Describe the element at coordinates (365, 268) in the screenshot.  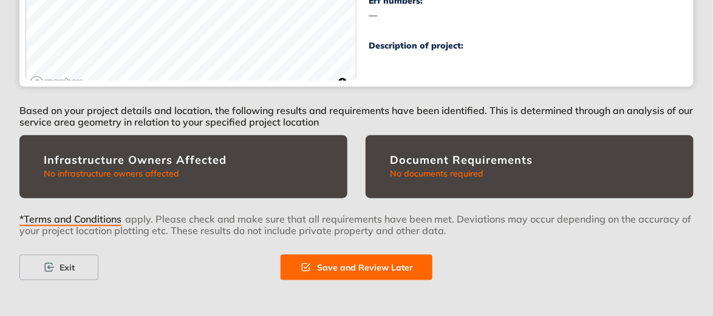
I see `span: Save and Review Later` at that location.